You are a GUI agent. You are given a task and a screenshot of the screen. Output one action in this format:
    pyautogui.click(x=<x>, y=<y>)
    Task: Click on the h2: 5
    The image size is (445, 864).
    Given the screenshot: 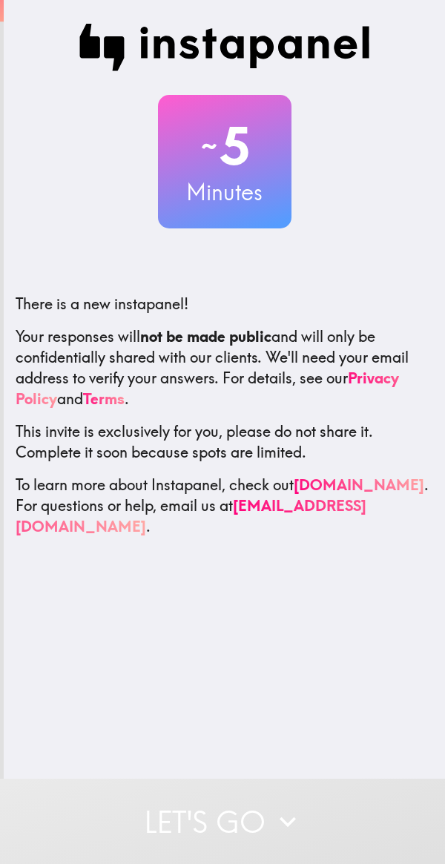 What is the action you would take?
    pyautogui.click(x=225, y=146)
    